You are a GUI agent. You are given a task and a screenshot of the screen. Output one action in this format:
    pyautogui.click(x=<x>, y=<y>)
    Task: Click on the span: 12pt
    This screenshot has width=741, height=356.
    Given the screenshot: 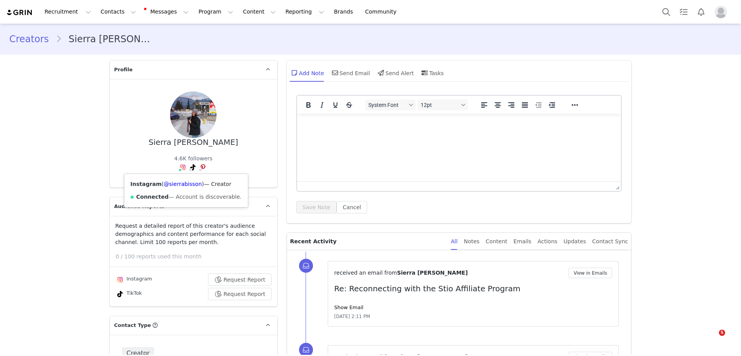 What is the action you would take?
    pyautogui.click(x=439, y=105)
    